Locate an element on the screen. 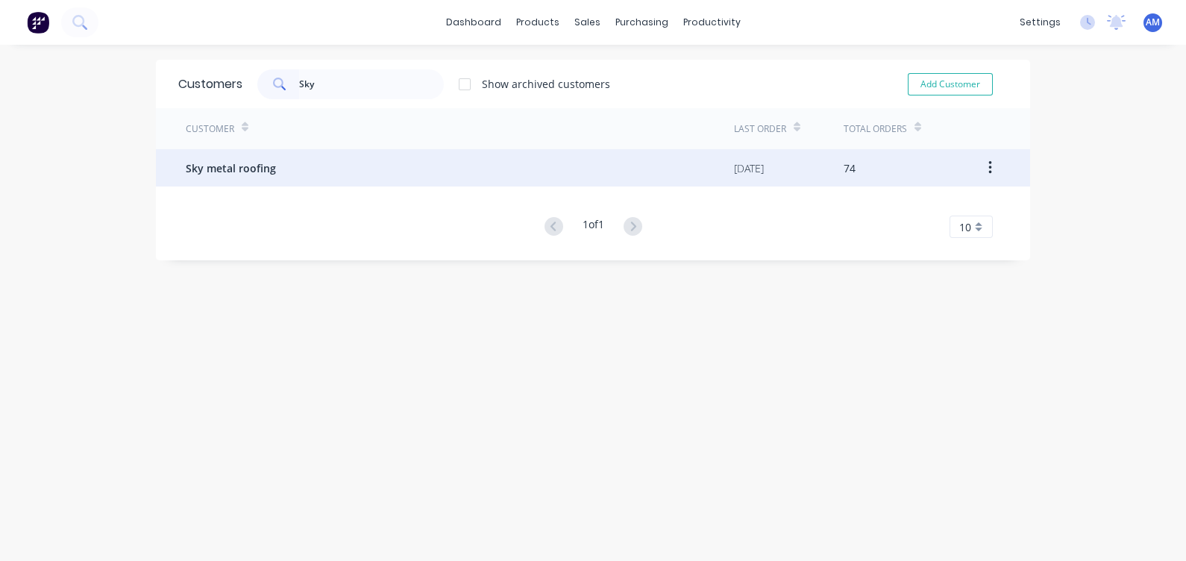  input: Search customers... is located at coordinates (372, 84).